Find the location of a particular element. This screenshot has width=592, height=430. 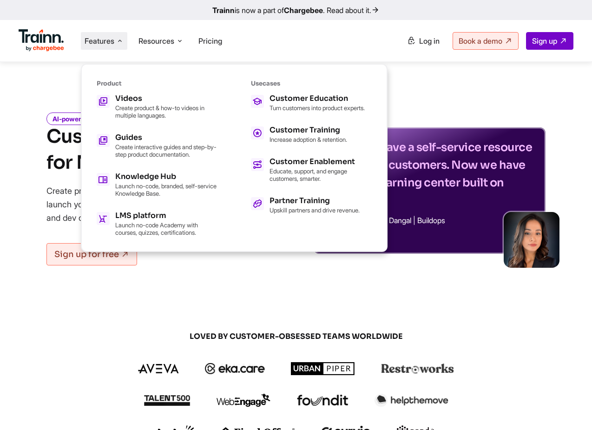

p: Head of Support is located at coordinates (429, 231).